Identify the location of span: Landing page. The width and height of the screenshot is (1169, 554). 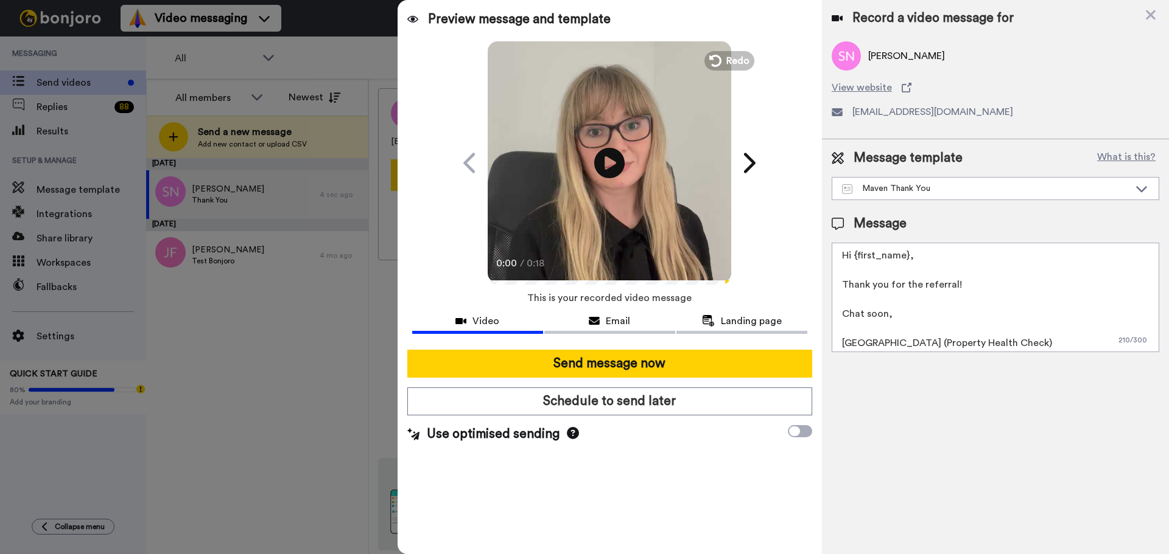
(751, 321).